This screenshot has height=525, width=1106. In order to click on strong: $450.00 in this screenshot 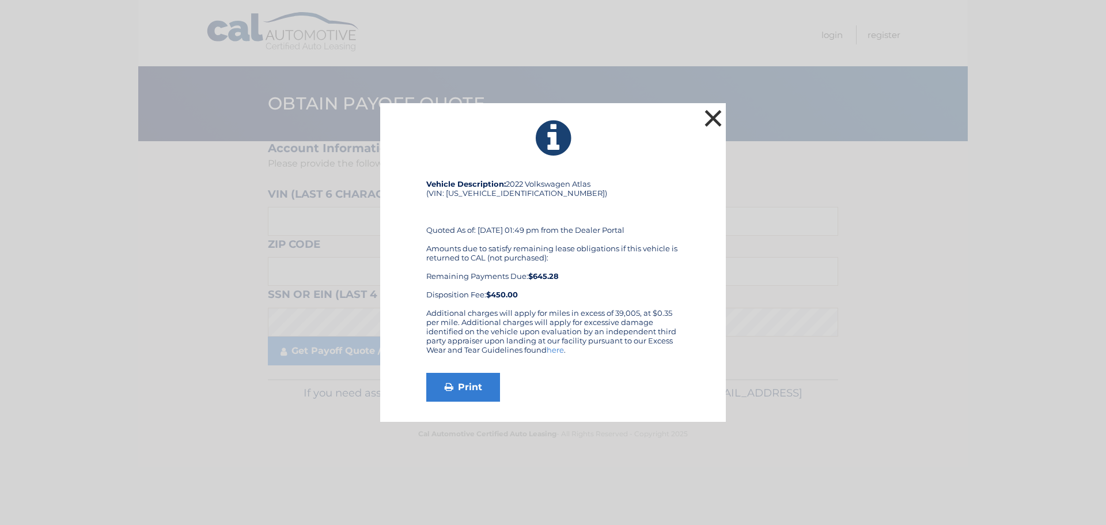, I will do `click(502, 294)`.